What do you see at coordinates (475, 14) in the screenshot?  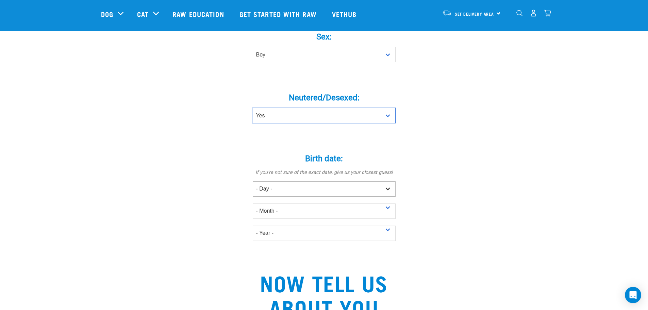 I see `span: Set Delivery Area` at bounding box center [475, 14].